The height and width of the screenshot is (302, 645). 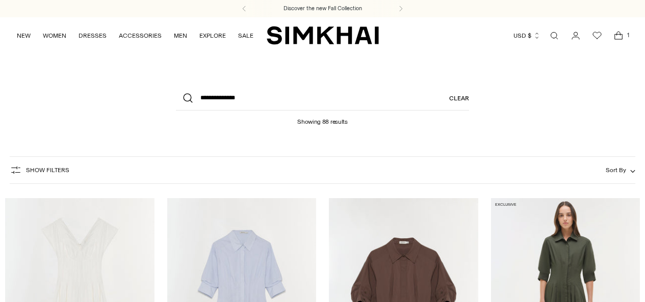 What do you see at coordinates (597, 36) in the screenshot?
I see `a: Wishlist` at bounding box center [597, 36].